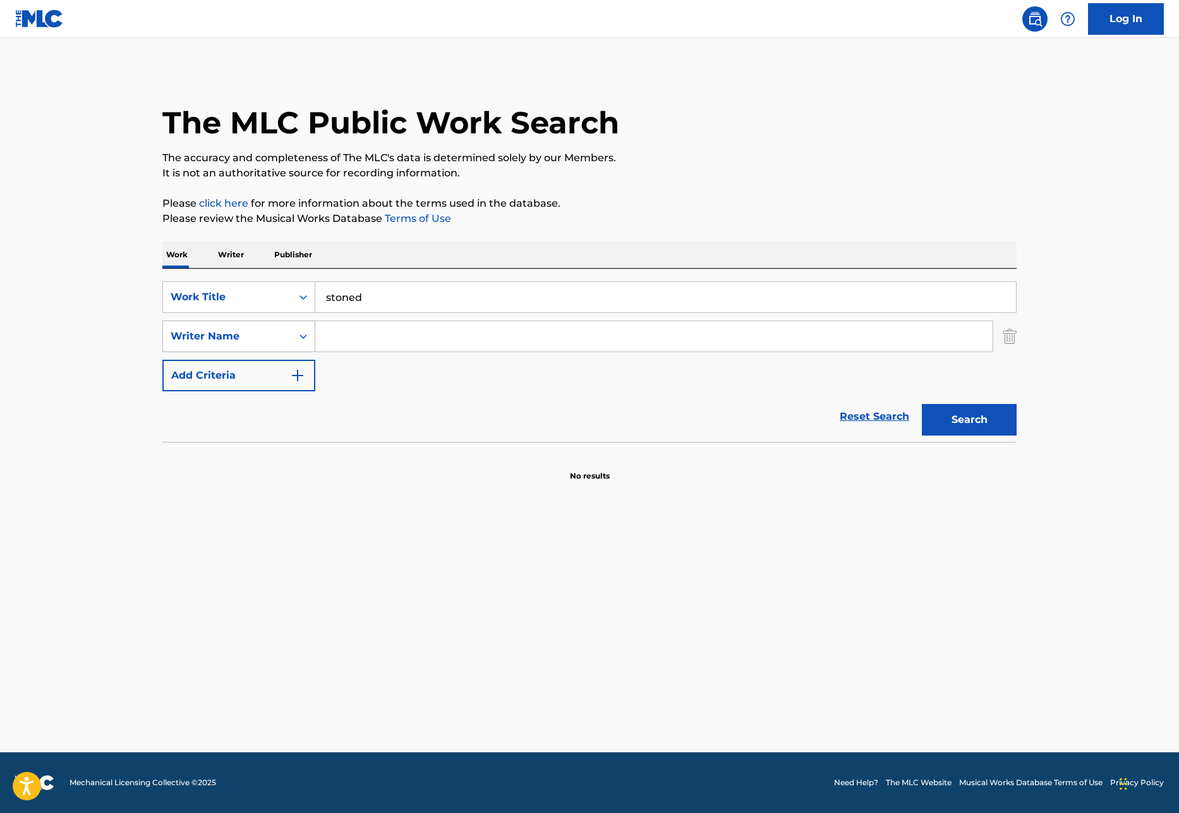 The width and height of the screenshot is (1179, 813). I want to click on img: 9d2ae6d4665cec9f34b9.svg, so click(298, 375).